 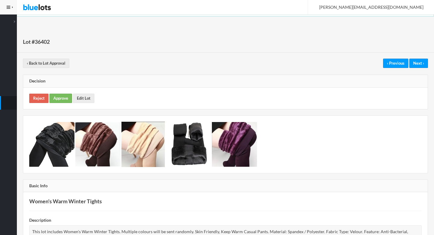 I want to click on img: bb775389-5ef9-447c-9981-bbeeaad754df-1744722043.jpg, so click(x=143, y=144).